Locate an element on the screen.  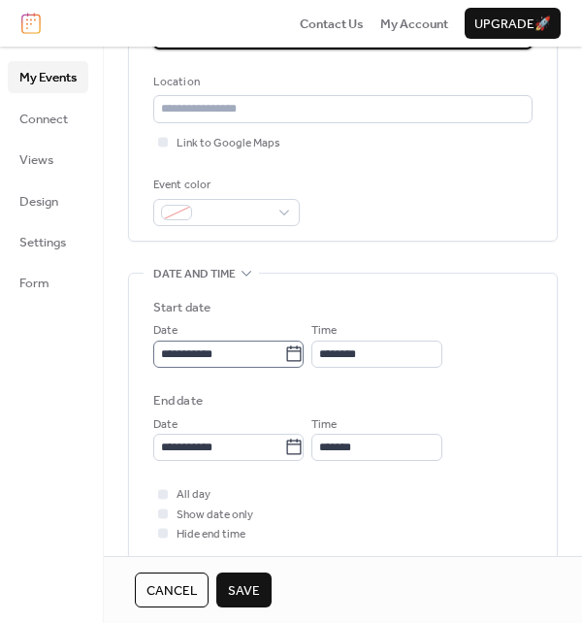
button: Save is located at coordinates (243, 590).